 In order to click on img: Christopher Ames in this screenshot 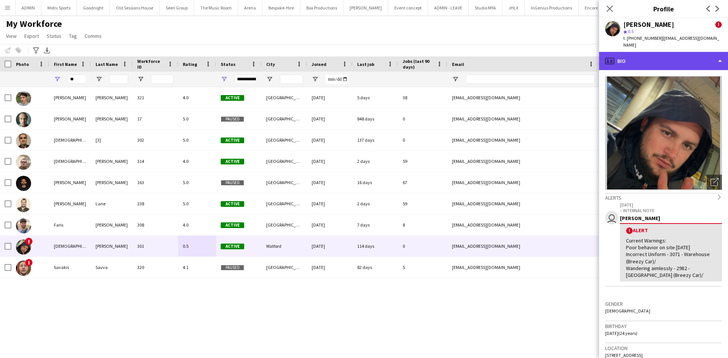, I will do `click(24, 184)`.